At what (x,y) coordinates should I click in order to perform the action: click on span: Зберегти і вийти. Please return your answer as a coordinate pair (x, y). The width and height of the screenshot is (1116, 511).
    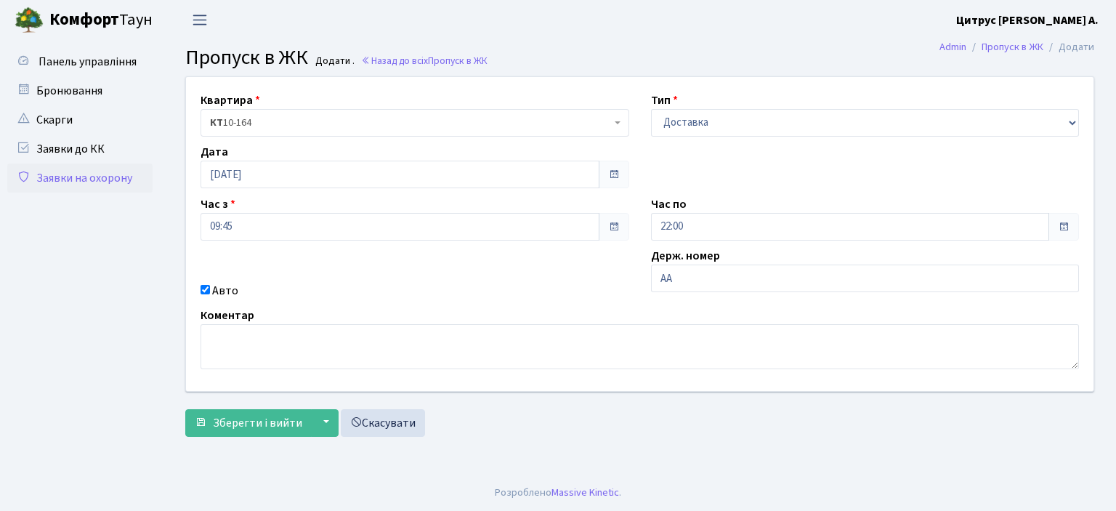
    Looking at the image, I should click on (257, 423).